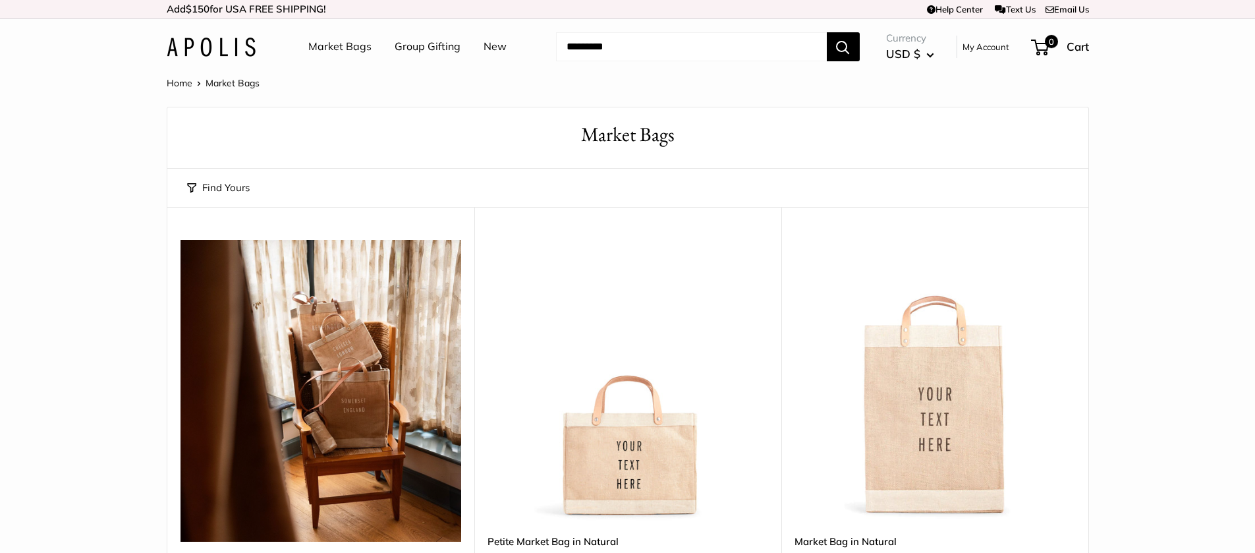 This screenshot has width=1255, height=553. I want to click on img: Market Bag in Natural, so click(935, 380).